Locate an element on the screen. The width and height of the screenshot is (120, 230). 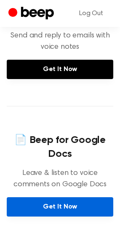
a: Log Out is located at coordinates (91, 13).